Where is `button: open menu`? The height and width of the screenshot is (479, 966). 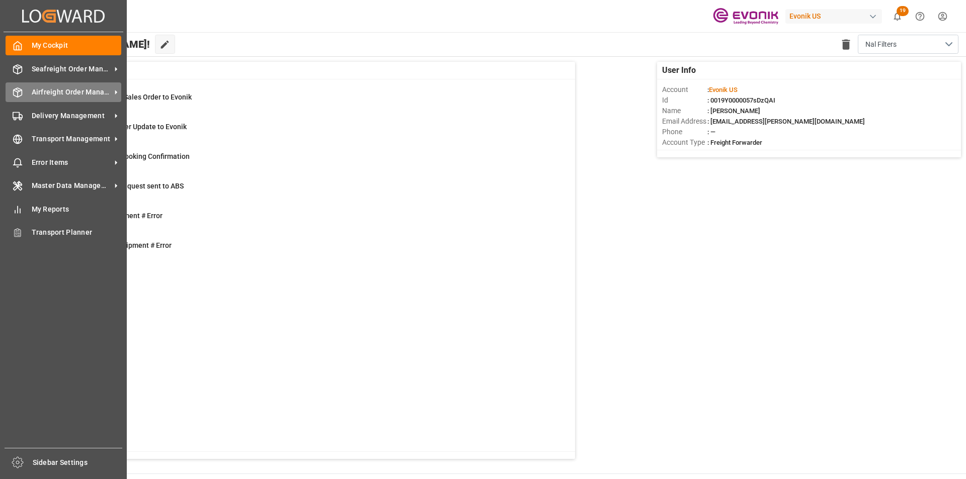 button: open menu is located at coordinates (908, 44).